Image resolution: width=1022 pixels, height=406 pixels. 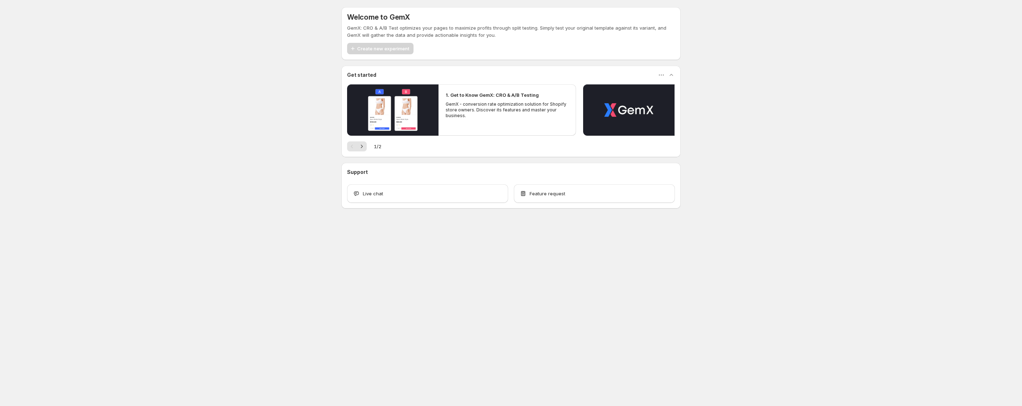 I want to click on h3: Support, so click(x=358, y=172).